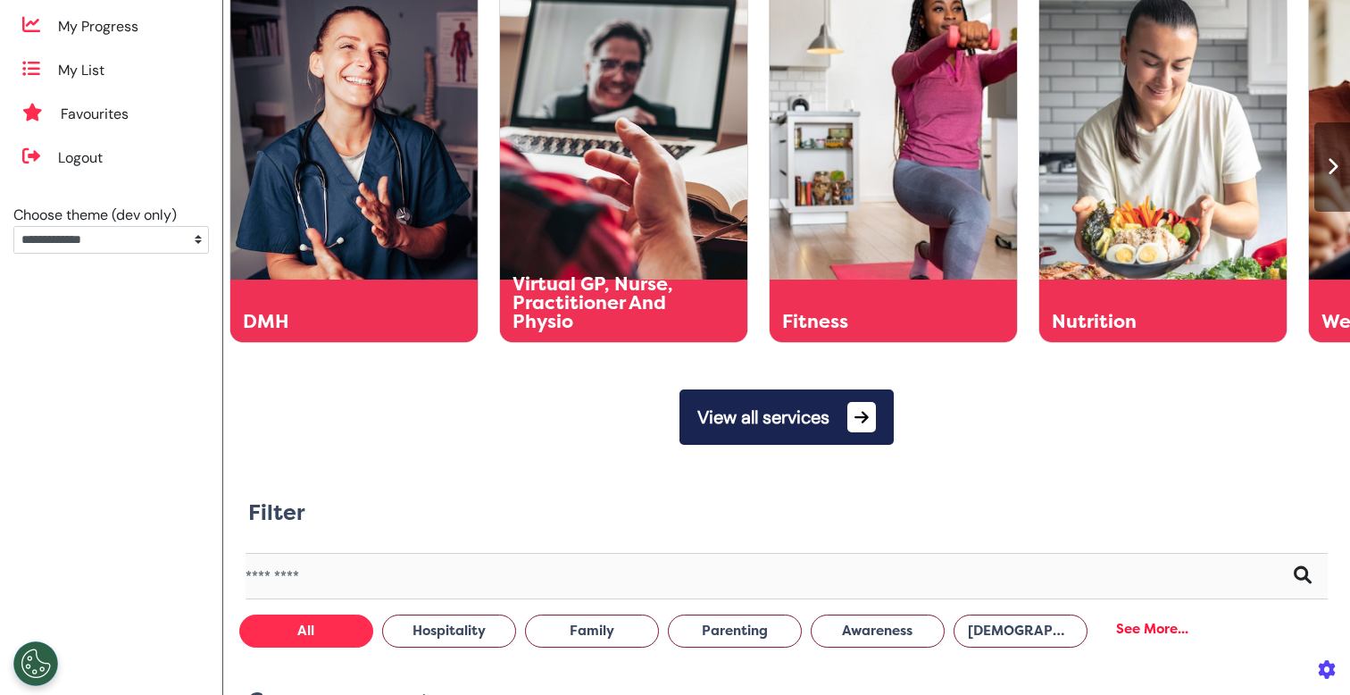 This screenshot has height=695, width=1350. Describe the element at coordinates (599, 303) in the screenshot. I see `div: Virtual GP, Nurse, Practitioner And Physio` at that location.